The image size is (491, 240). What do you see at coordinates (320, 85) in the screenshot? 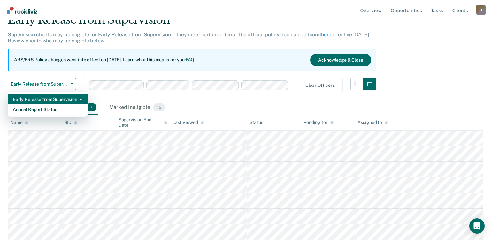
I see `div: Clear officers` at bounding box center [320, 85].